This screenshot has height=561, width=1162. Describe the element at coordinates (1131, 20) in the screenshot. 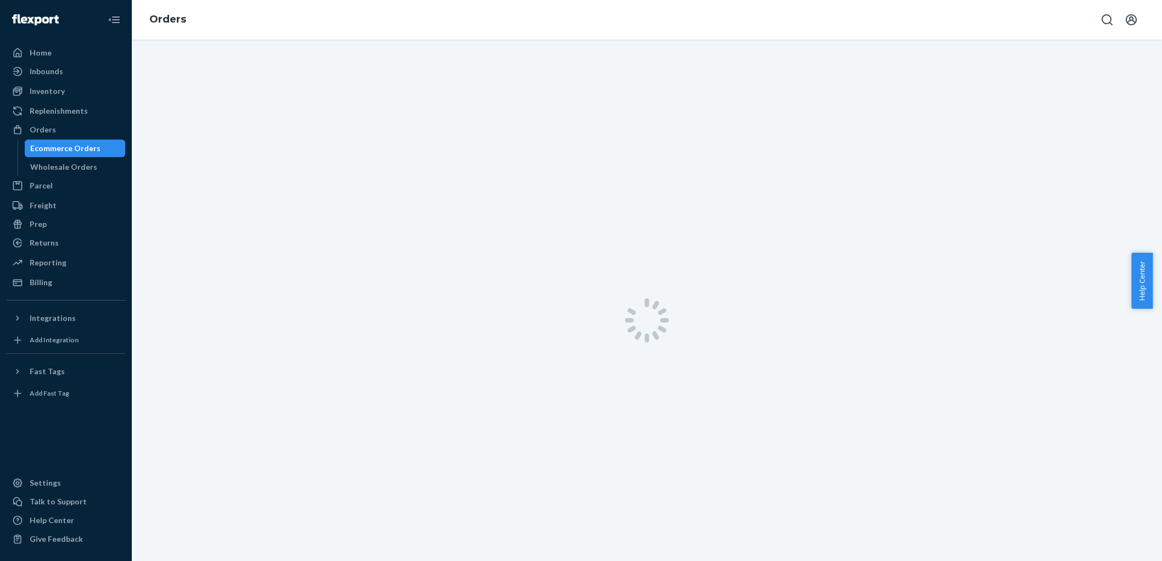

I see `button: Open account menu` at that location.